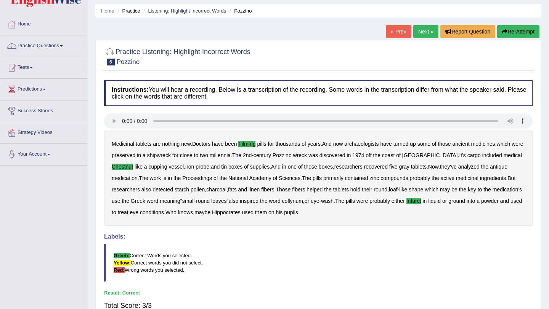  Describe the element at coordinates (456, 201) in the screenshot. I see `b: ground` at that location.